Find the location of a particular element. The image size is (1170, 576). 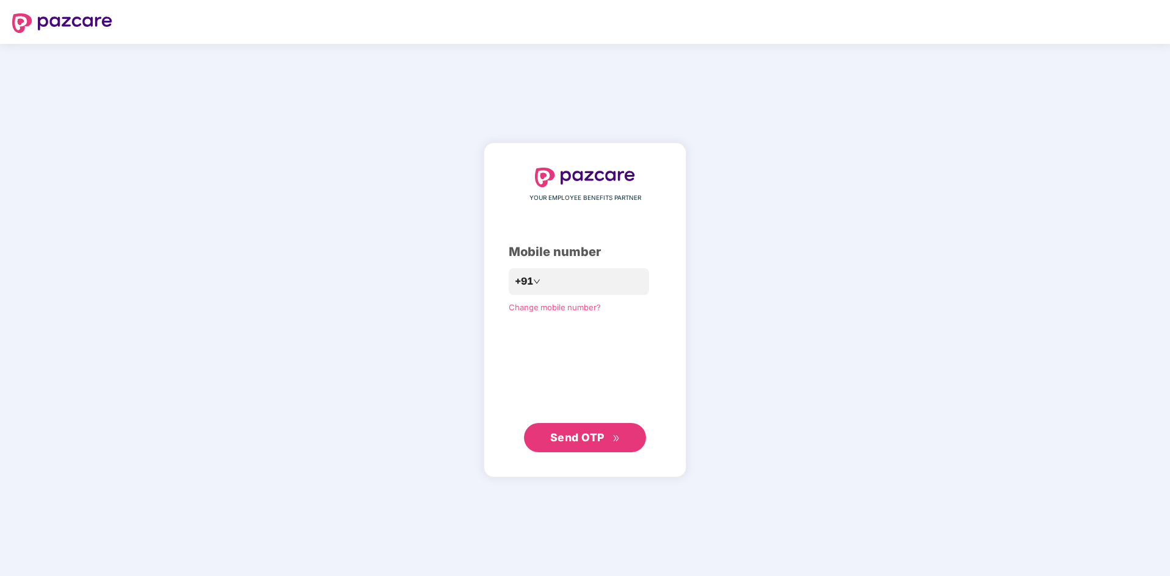

span: down is located at coordinates (537, 282).